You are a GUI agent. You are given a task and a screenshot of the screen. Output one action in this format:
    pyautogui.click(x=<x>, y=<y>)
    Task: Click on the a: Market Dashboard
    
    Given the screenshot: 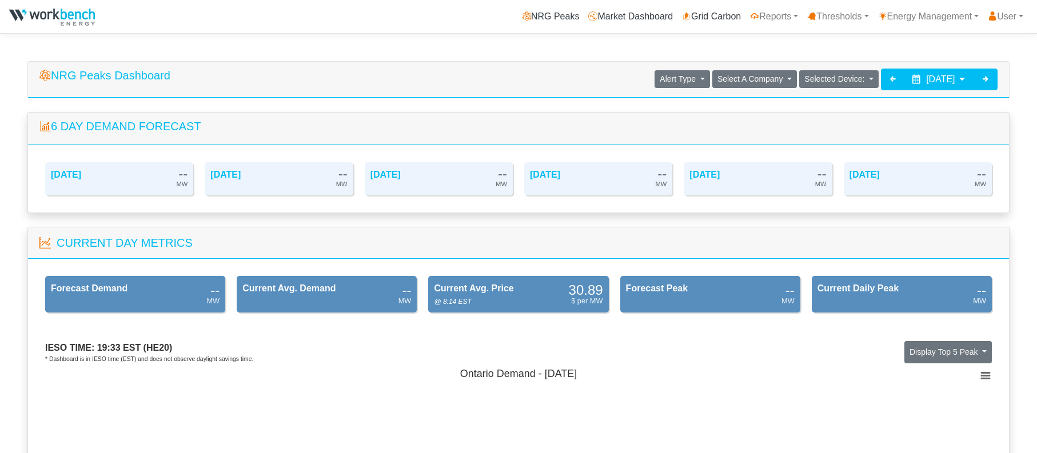 What is the action you would take?
    pyautogui.click(x=630, y=17)
    